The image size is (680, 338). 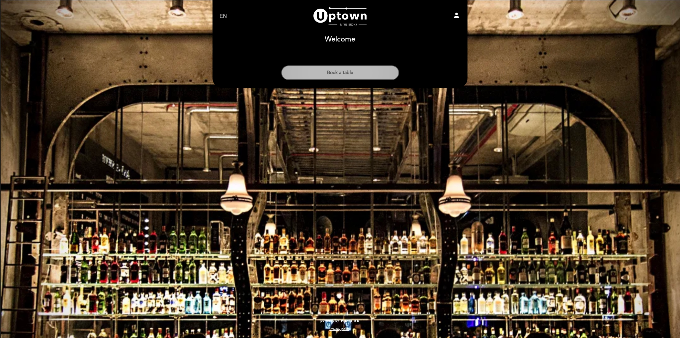 What do you see at coordinates (340, 40) in the screenshot?
I see `h1: Welcome` at bounding box center [340, 40].